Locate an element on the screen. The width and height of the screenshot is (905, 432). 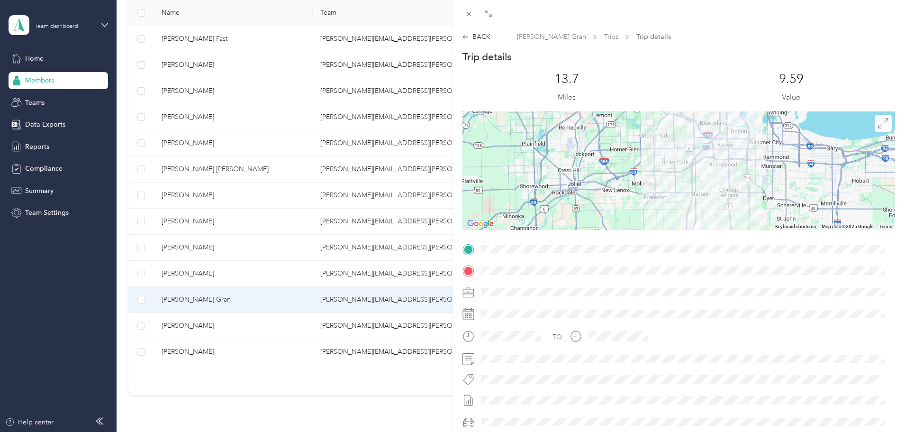
p: Miles is located at coordinates (567, 97).